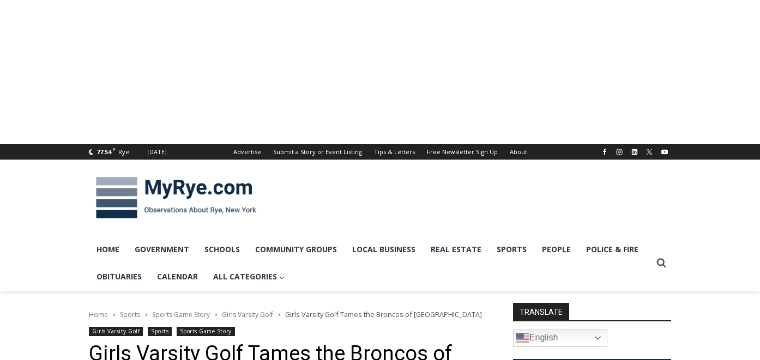 Image resolution: width=760 pixels, height=360 pixels. What do you see at coordinates (556, 250) in the screenshot?
I see `a: People` at bounding box center [556, 250].